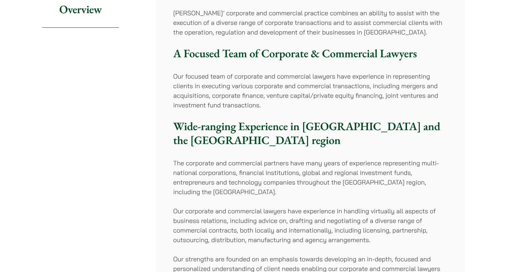 Image resolution: width=507 pixels, height=272 pixels. What do you see at coordinates (310, 91) in the screenshot?
I see `p: Our focused team of corporate and commercial lawyers have experience in representing clients in e...` at bounding box center [310, 91].